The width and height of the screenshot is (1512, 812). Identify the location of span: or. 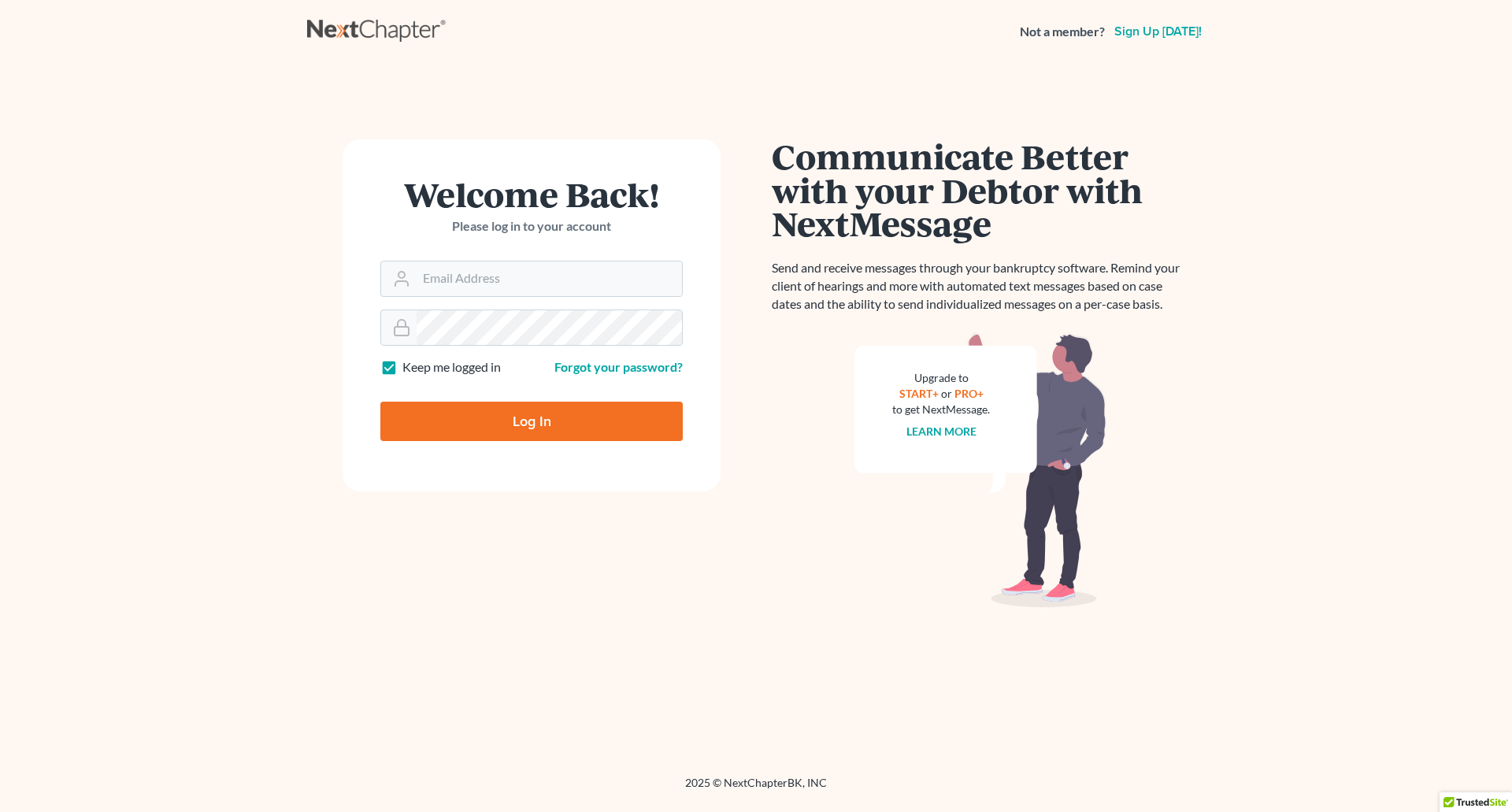
(946, 393).